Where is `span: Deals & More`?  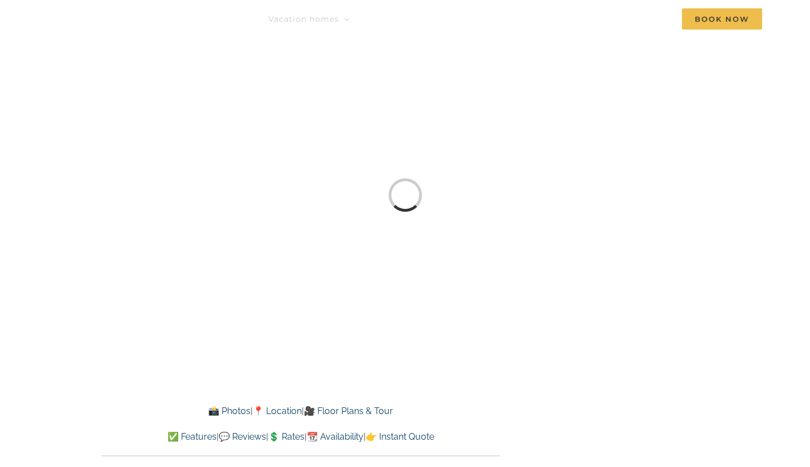 span: Deals & More is located at coordinates (495, 19).